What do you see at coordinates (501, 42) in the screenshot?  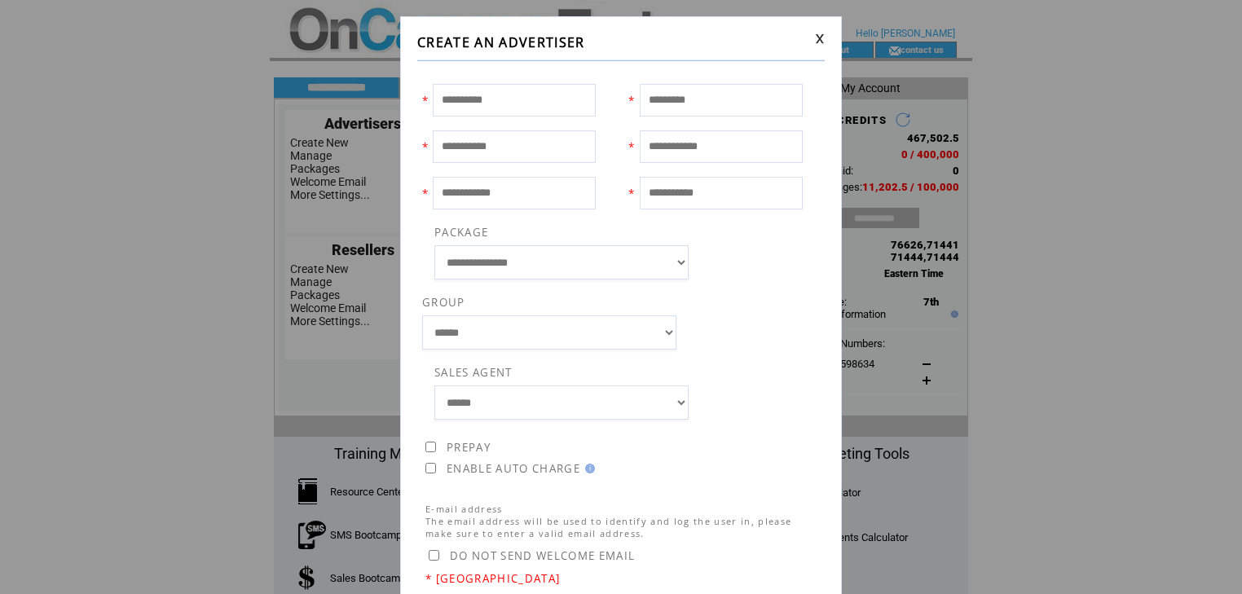 I see `span: CREATE AN ADVERTISER` at bounding box center [501, 42].